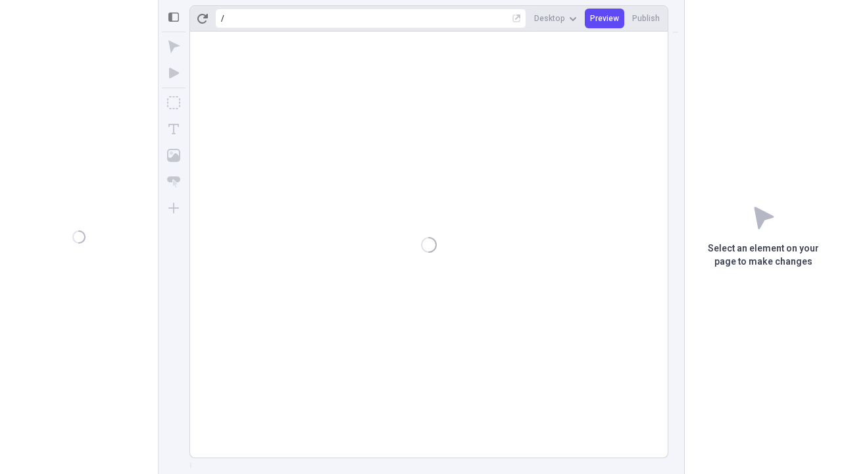  What do you see at coordinates (549, 18) in the screenshot?
I see `span: Desktop` at bounding box center [549, 18].